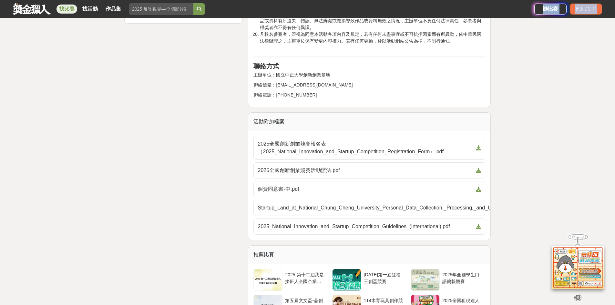  What do you see at coordinates (372, 21) in the screenshot?
I see `li: 本競賽活動如有任何因電腦、網路、技術或其他不可歸責於主辦單位之事由，使參賽者或得獎者上傳或登錄之作品或資料有所遺失、錯誤、無法辨識或毀損導致作品或資料無效之情況，主辦單位不負任何法律責任，參賽者...` at bounding box center [372, 21].